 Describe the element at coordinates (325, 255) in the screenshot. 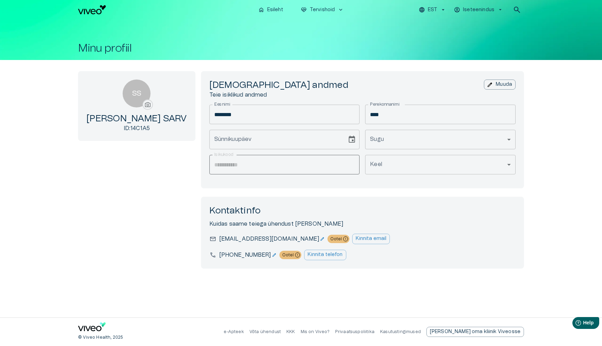

I see `button: Kinnita telefon` at that location.